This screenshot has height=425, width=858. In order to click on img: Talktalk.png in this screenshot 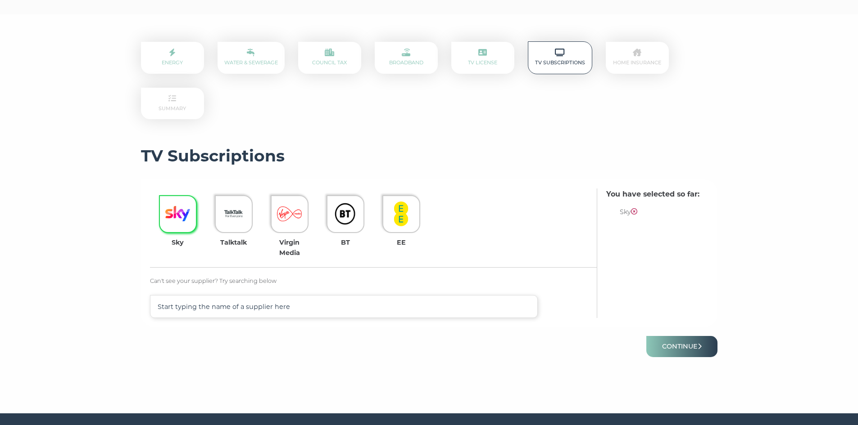, I will do `click(233, 214)`.